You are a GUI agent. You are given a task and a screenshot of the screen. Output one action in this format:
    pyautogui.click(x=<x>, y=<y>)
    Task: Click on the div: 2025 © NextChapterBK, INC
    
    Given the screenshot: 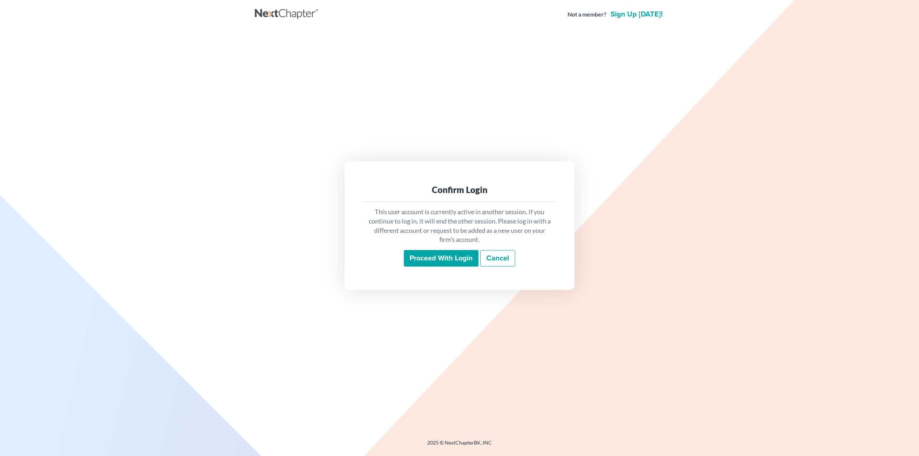 What is the action you would take?
    pyautogui.click(x=459, y=446)
    